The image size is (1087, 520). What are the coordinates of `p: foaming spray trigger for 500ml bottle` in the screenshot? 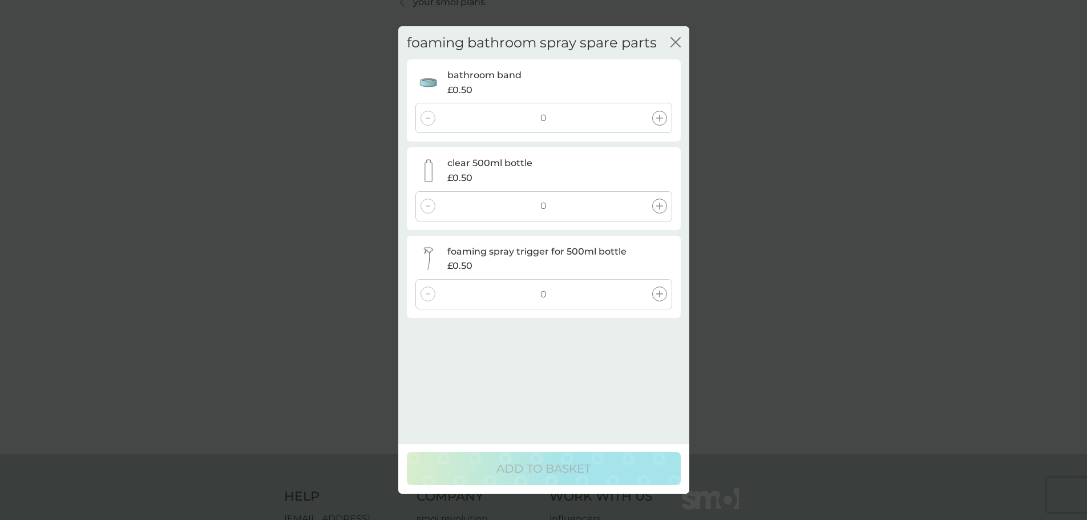 It's located at (537, 252).